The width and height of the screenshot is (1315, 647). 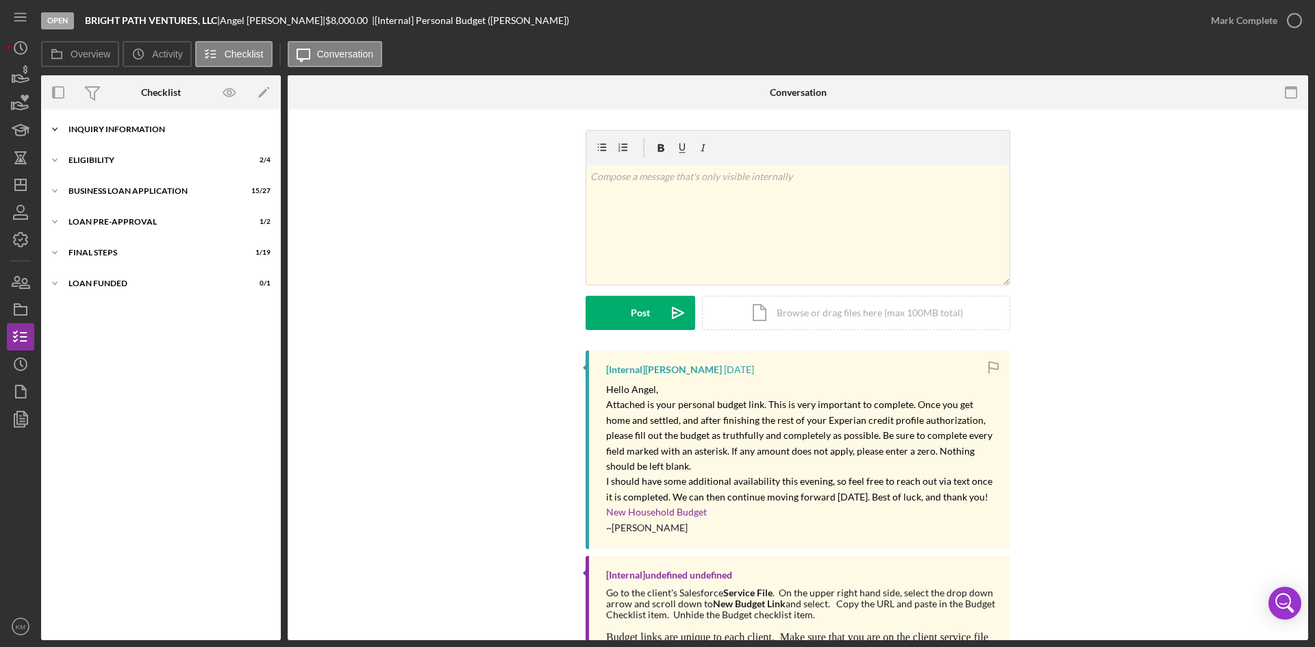 I want to click on label: Overview, so click(x=90, y=54).